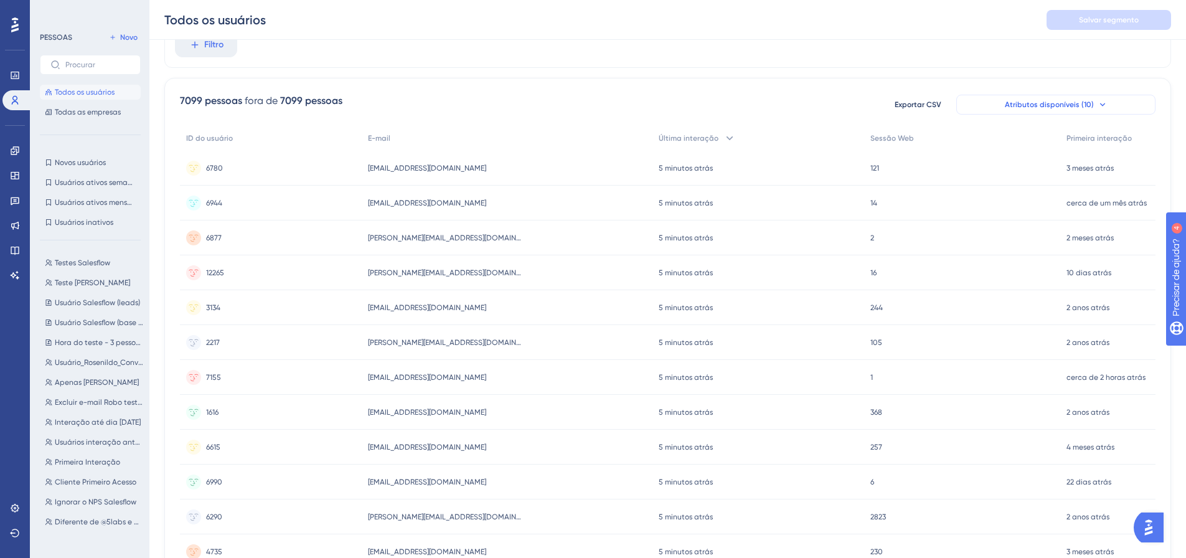 This screenshot has width=1186, height=558. What do you see at coordinates (1090, 447) in the screenshot?
I see `font: 4 meses atrás` at bounding box center [1090, 447].